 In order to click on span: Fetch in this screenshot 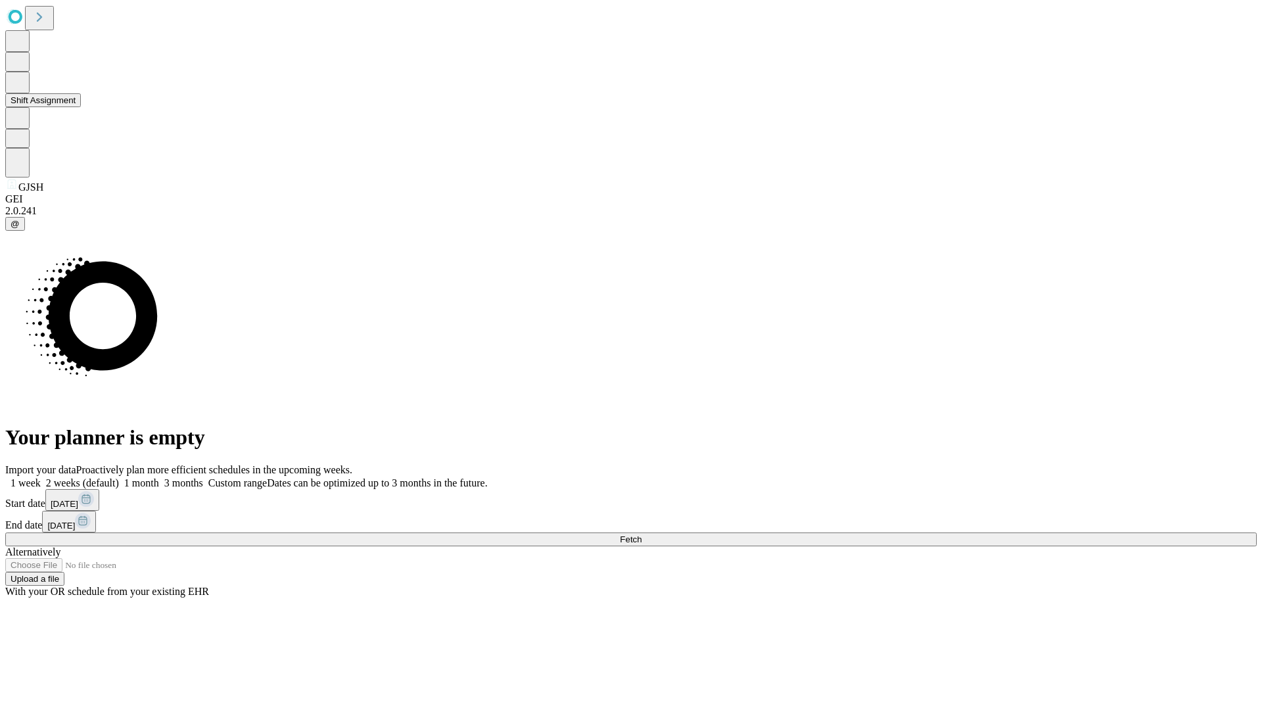, I will do `click(630, 539)`.